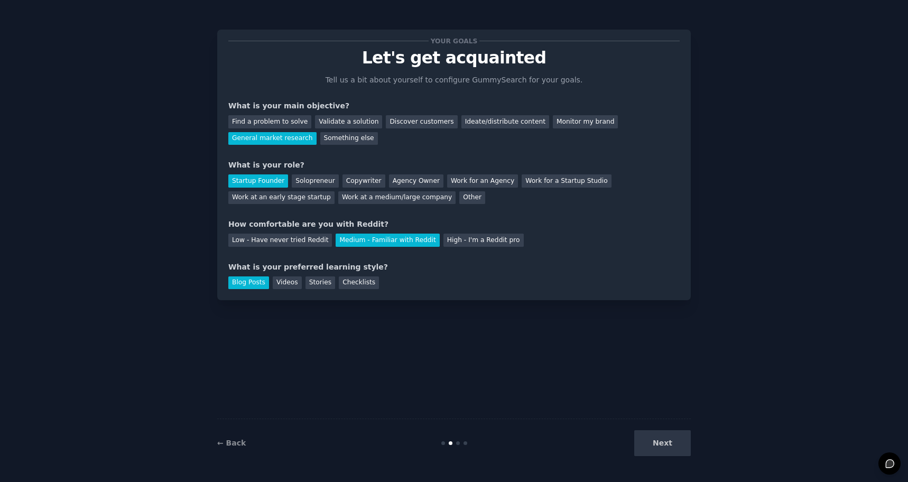 This screenshot has height=482, width=908. Describe the element at coordinates (454, 80) in the screenshot. I see `p: Tell us a bit about yourself to configure GummySearch for your goals.` at that location.